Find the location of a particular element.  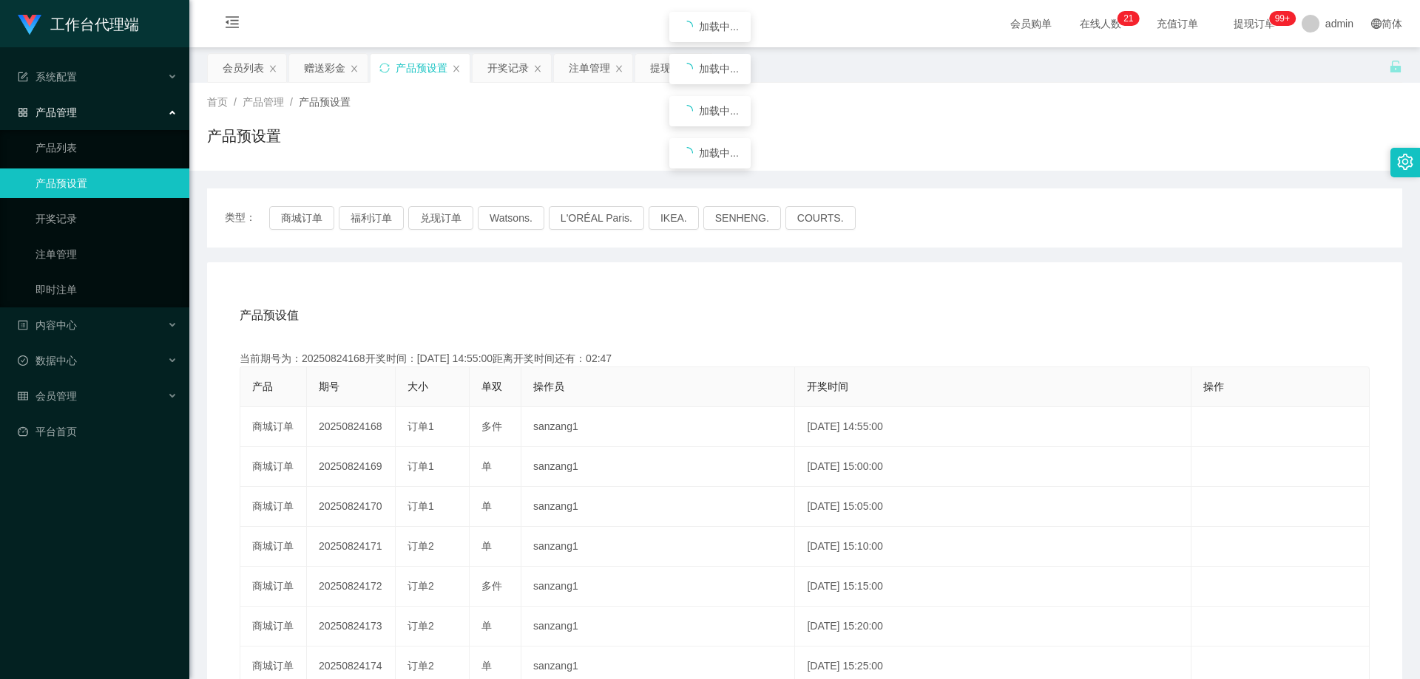

span: 在线人数 is located at coordinates (1100, 24).